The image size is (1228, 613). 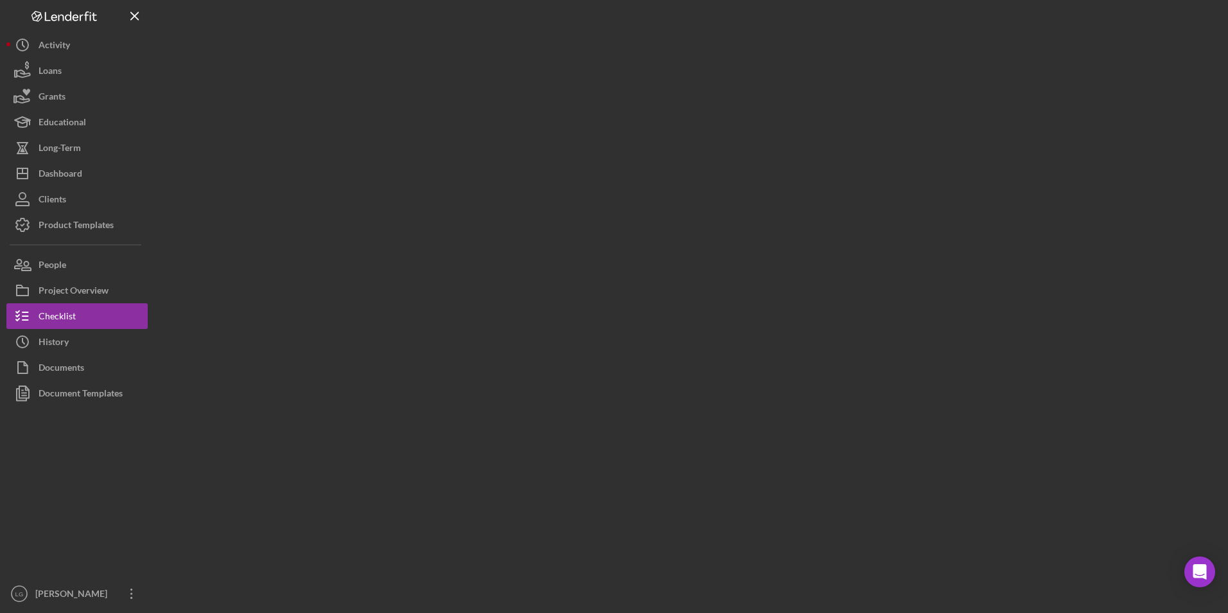 I want to click on div: Grants, so click(x=52, y=98).